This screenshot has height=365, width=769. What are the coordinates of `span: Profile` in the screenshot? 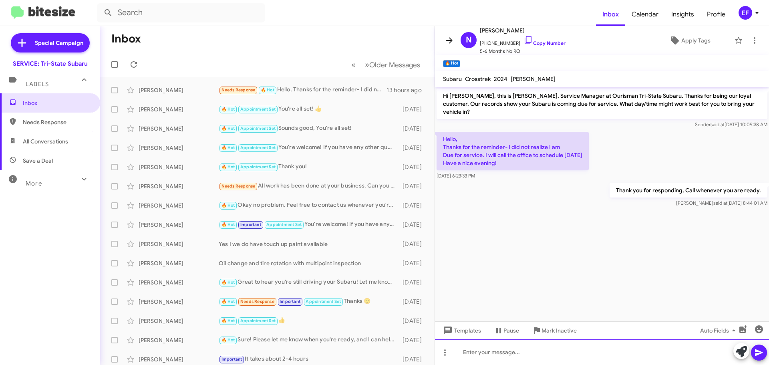 It's located at (716, 14).